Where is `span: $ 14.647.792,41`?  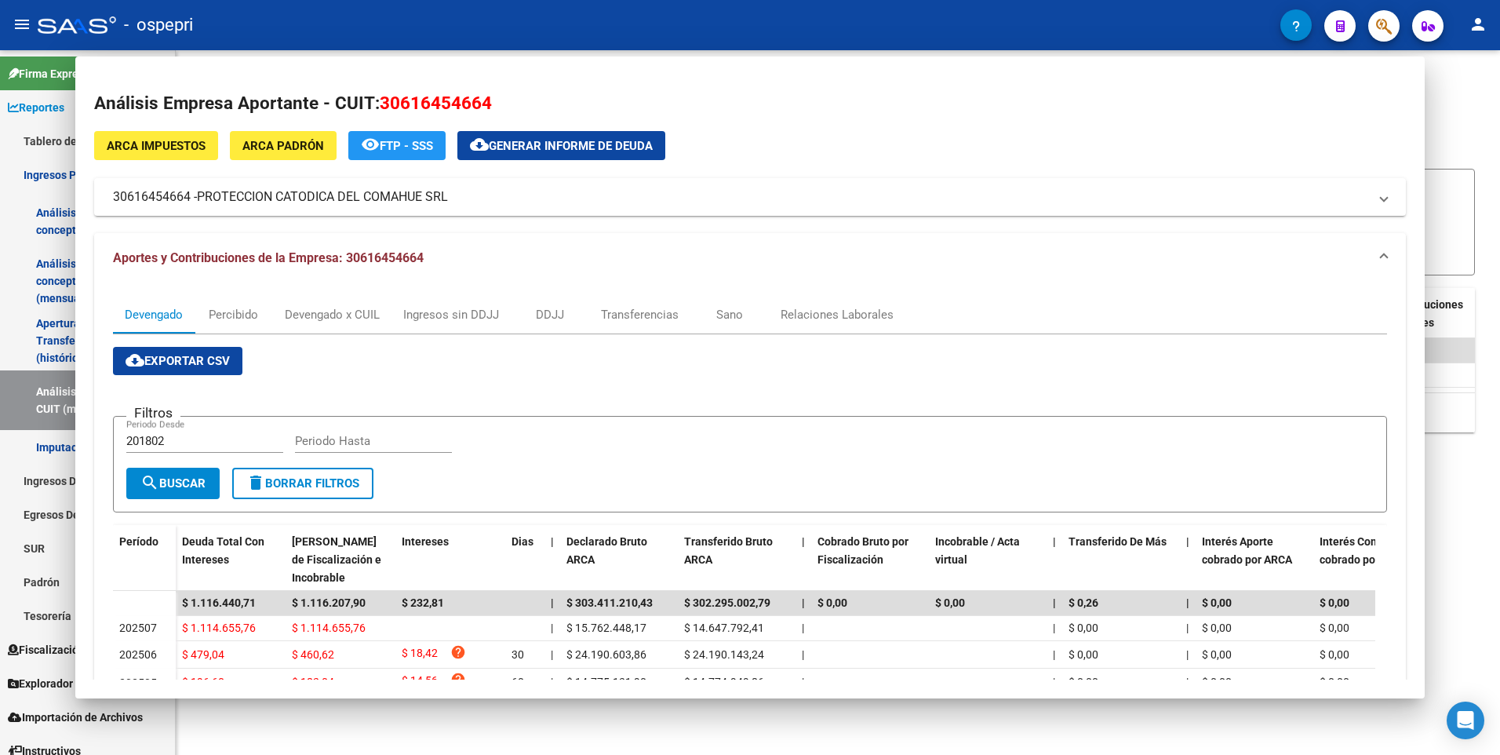
span: $ 14.647.792,41 is located at coordinates (724, 627).